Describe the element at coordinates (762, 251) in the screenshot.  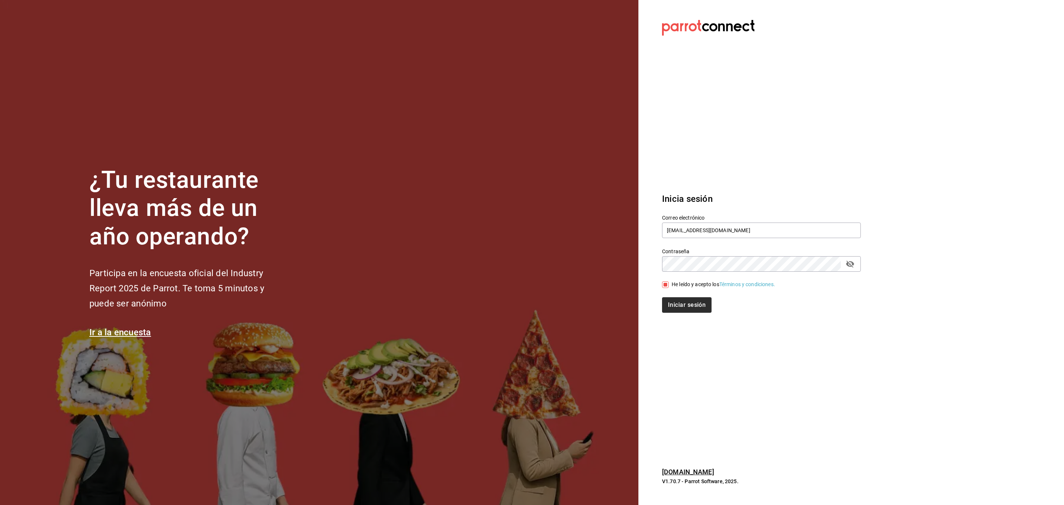
I see `label: Contraseña` at that location.